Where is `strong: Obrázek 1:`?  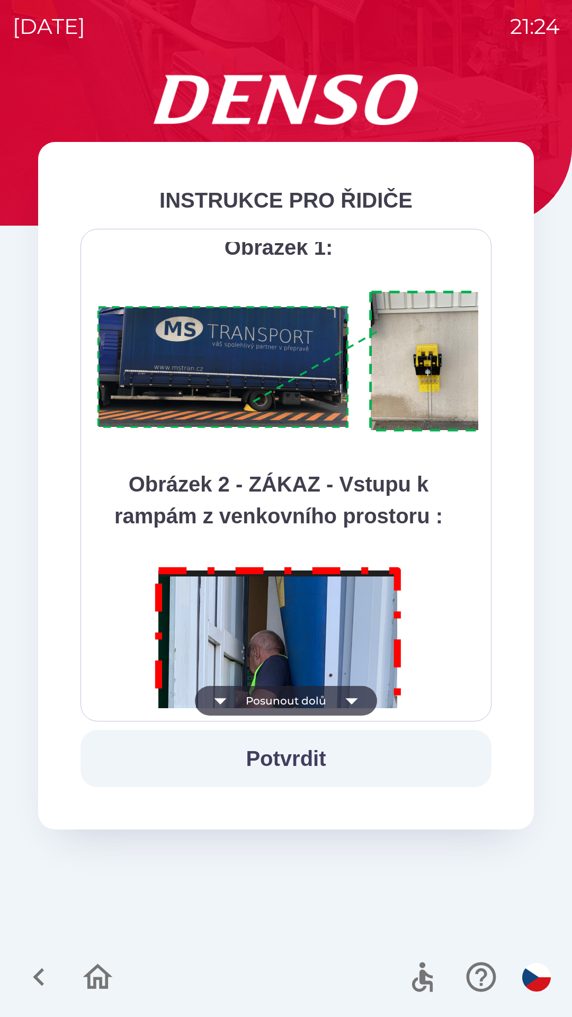
strong: Obrázek 1: is located at coordinates (279, 247).